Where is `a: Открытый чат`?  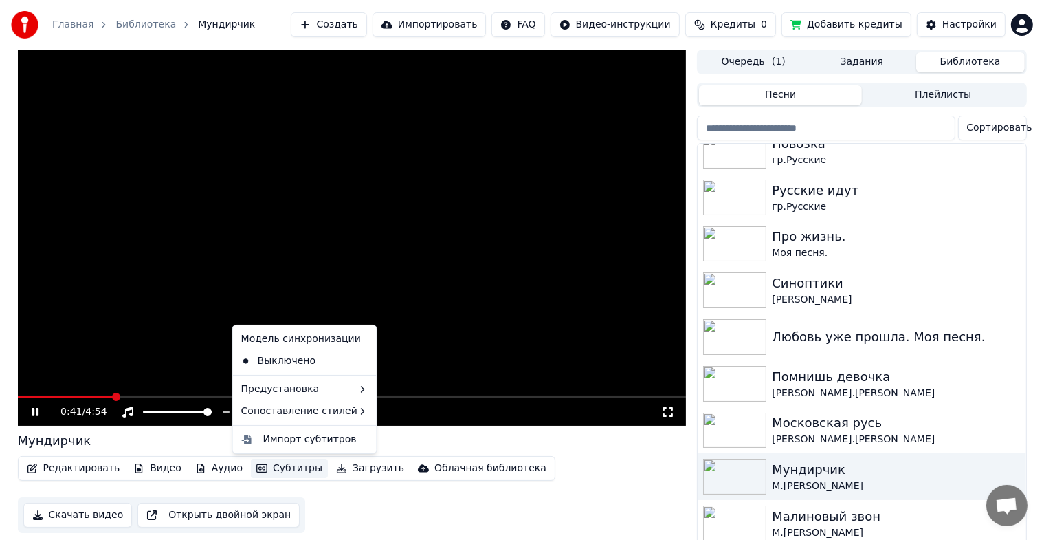 a: Открытый чат is located at coordinates (1007, 505).